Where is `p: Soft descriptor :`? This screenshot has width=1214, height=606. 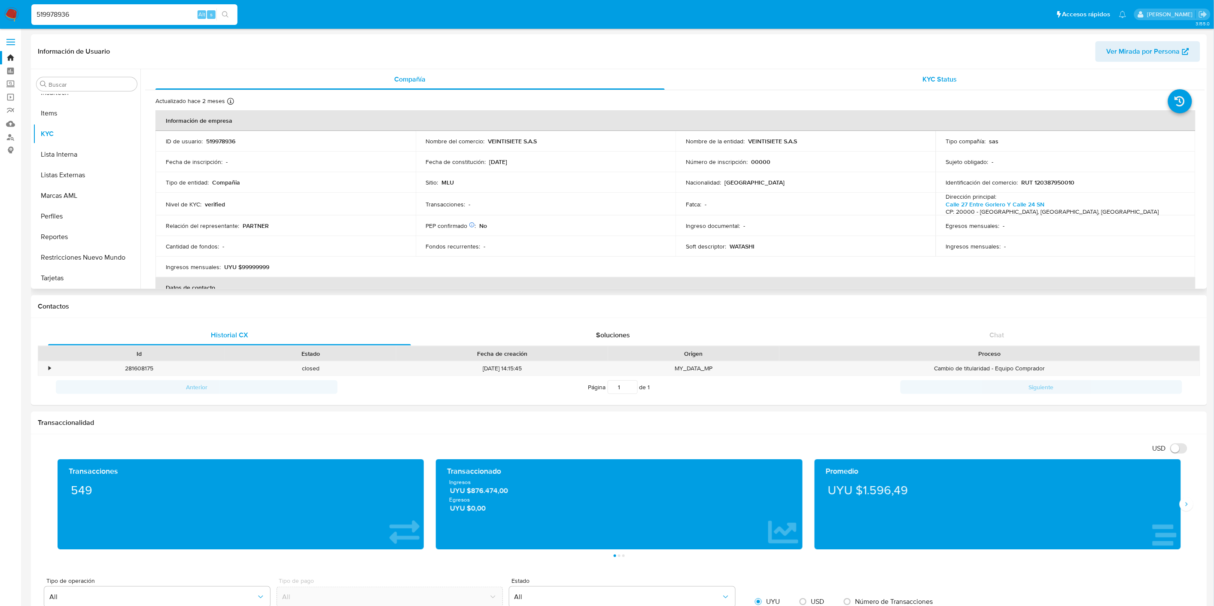
p: Soft descriptor : is located at coordinates (706, 246).